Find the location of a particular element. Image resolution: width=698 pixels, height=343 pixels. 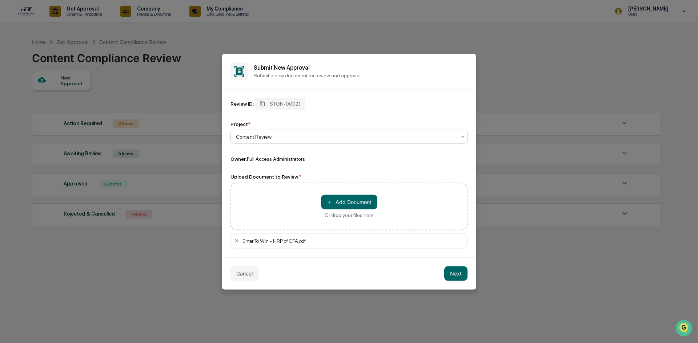

img: f2157a4c-a0d3-4daa-907e-bb6f0de503a5-1751232295721 is located at coordinates (9, 9).